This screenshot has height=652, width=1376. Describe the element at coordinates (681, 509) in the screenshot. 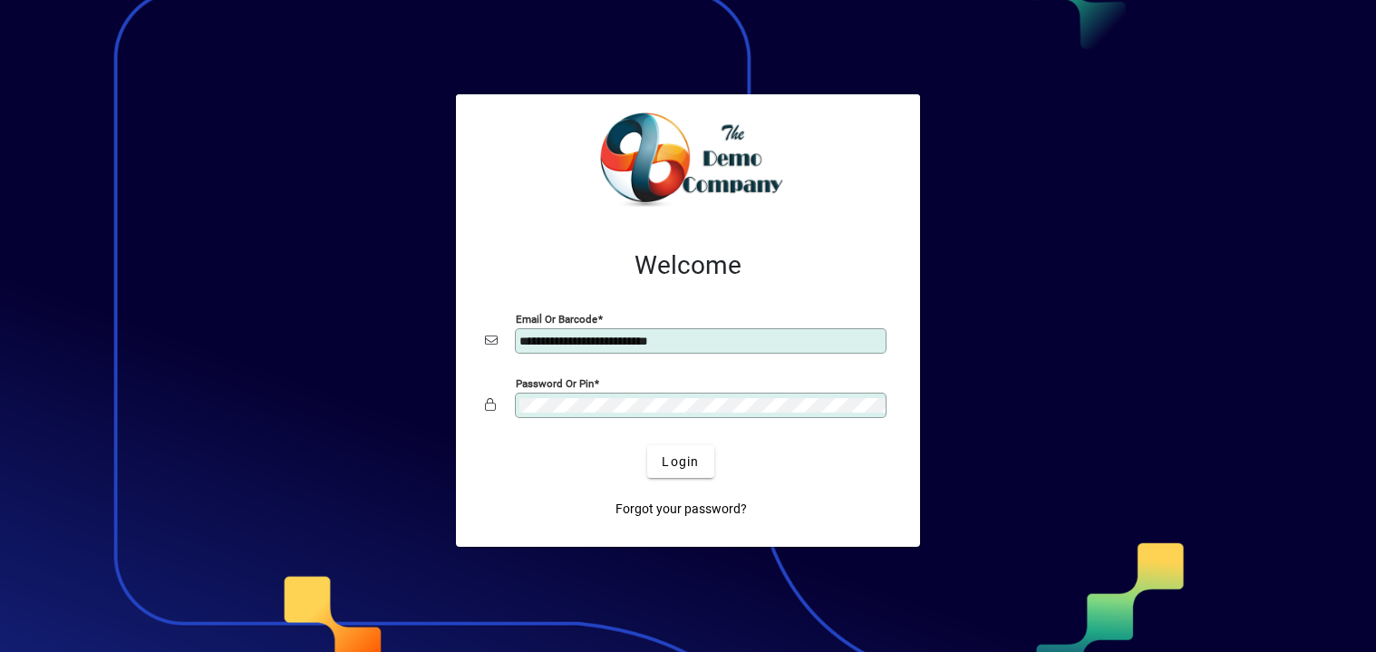

I see `a: Forgot your password?` at that location.